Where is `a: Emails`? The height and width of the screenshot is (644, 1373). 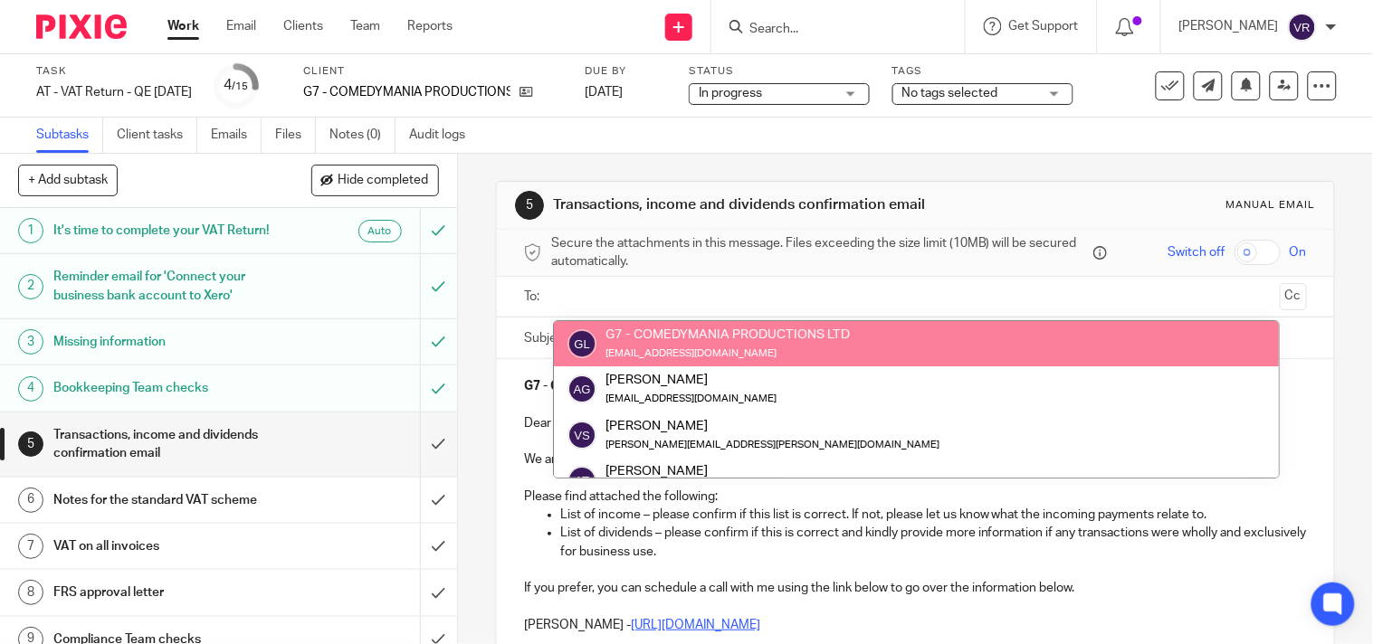 a: Emails is located at coordinates (236, 135).